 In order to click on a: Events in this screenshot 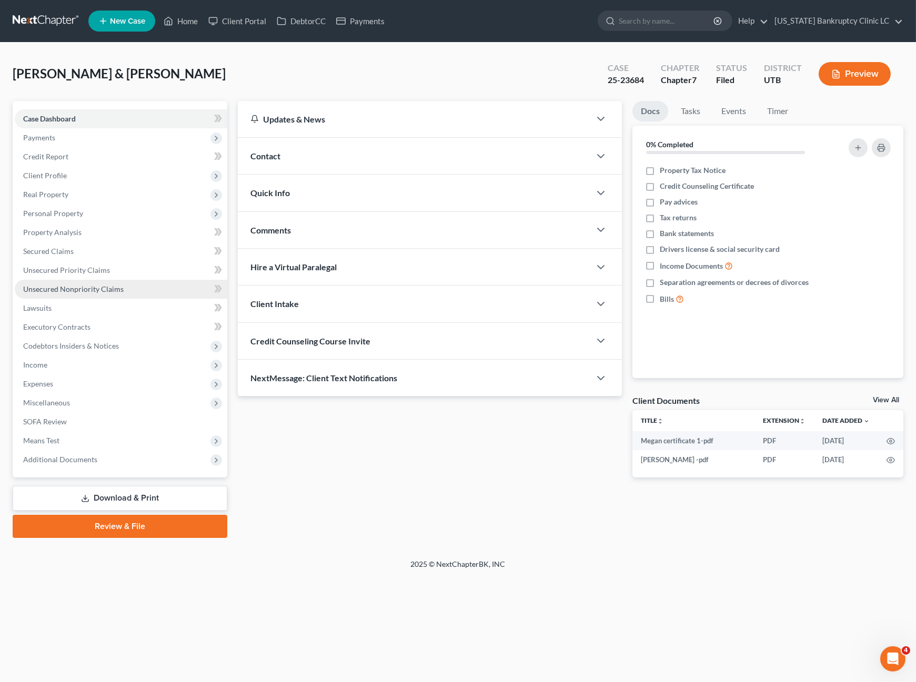, I will do `click(733, 111)`.